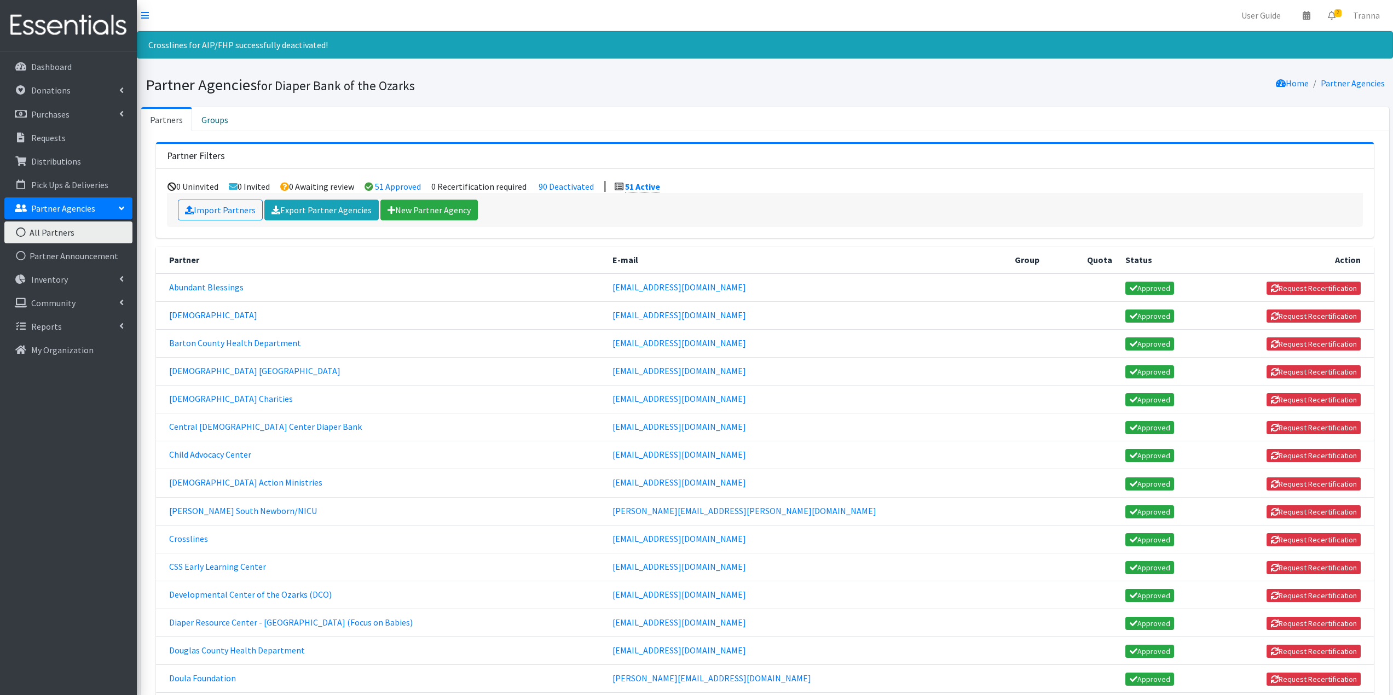 The width and height of the screenshot is (1393, 695). What do you see at coordinates (1091, 260) in the screenshot?
I see `th: Quota` at bounding box center [1091, 260].